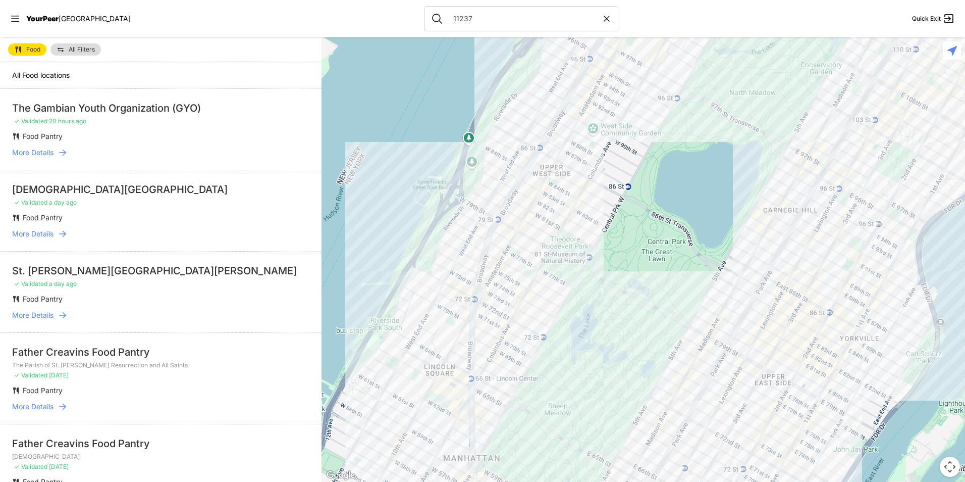 This screenshot has width=965, height=482. Describe the element at coordinates (341, 475) in the screenshot. I see `a: Open this area in Google Maps (opens a new window)` at that location.